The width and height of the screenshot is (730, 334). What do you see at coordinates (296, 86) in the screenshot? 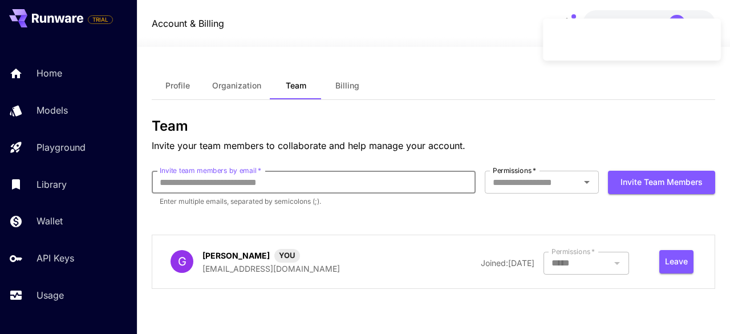
I see `span: Team` at bounding box center [296, 86].